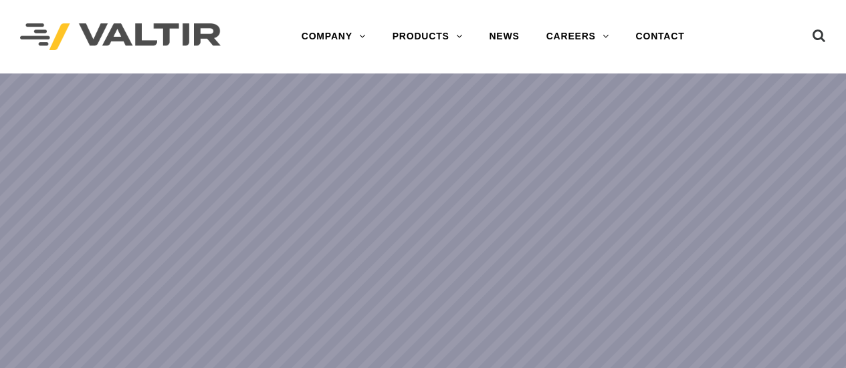 This screenshot has width=846, height=368. What do you see at coordinates (120, 37) in the screenshot?
I see `img: Valtir` at bounding box center [120, 37].